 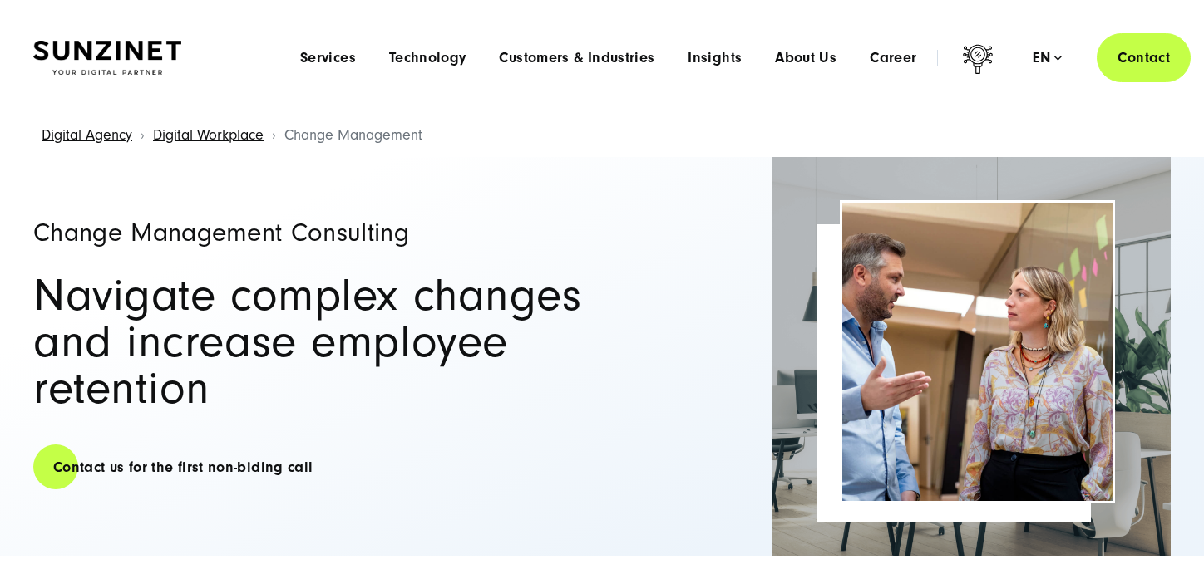 What do you see at coordinates (893, 58) in the screenshot?
I see `span: Career` at bounding box center [893, 58].